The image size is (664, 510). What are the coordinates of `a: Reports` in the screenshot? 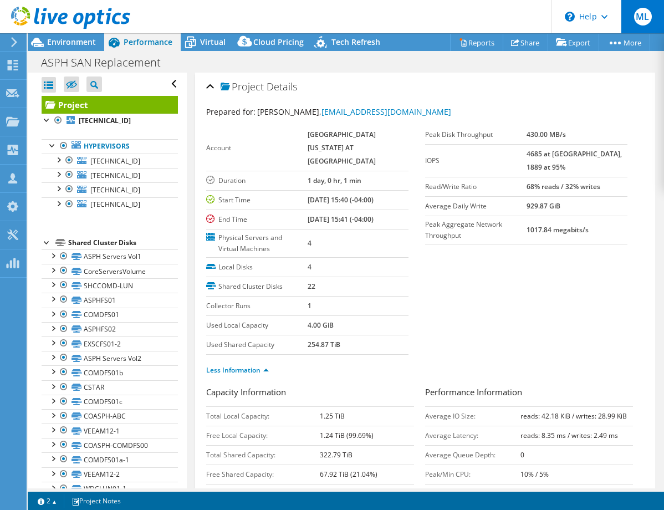 It's located at (476, 42).